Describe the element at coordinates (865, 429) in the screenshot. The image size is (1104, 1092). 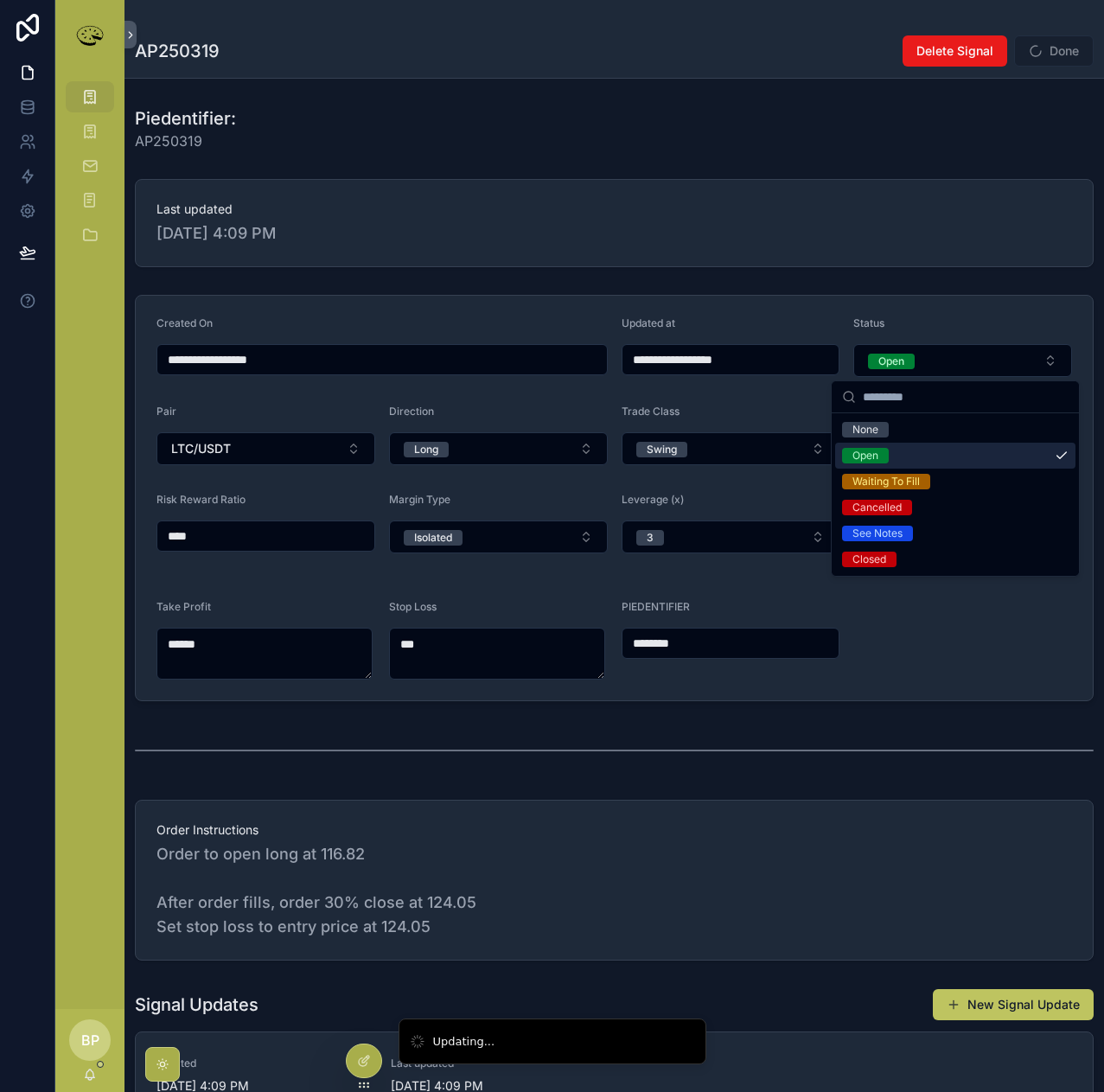
I see `div: None` at that location.